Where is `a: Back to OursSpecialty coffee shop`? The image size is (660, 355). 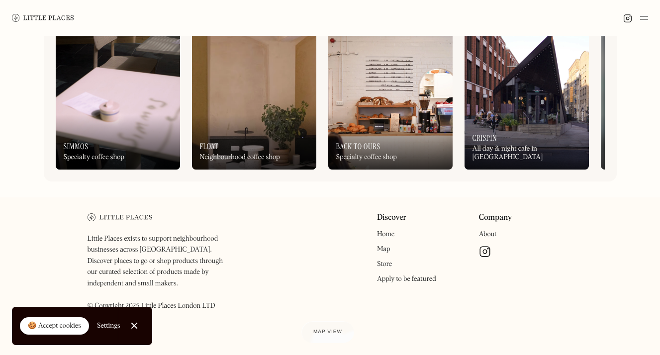
a: Back to OursSpecialty coffee shop is located at coordinates (390, 95).